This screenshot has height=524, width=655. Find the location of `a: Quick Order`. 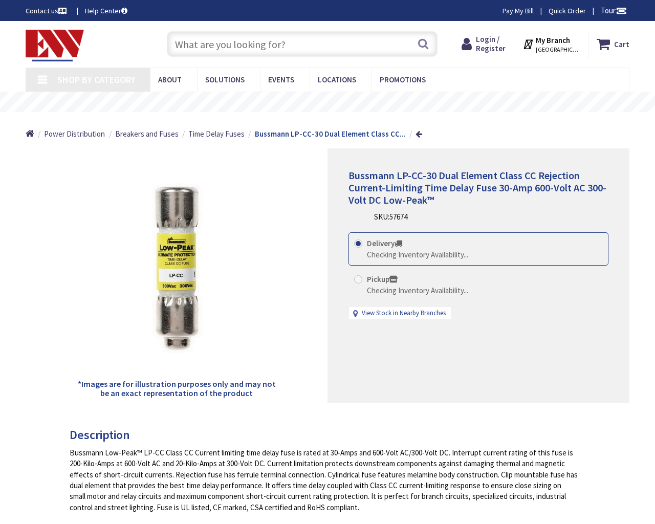

a: Quick Order is located at coordinates (567, 11).